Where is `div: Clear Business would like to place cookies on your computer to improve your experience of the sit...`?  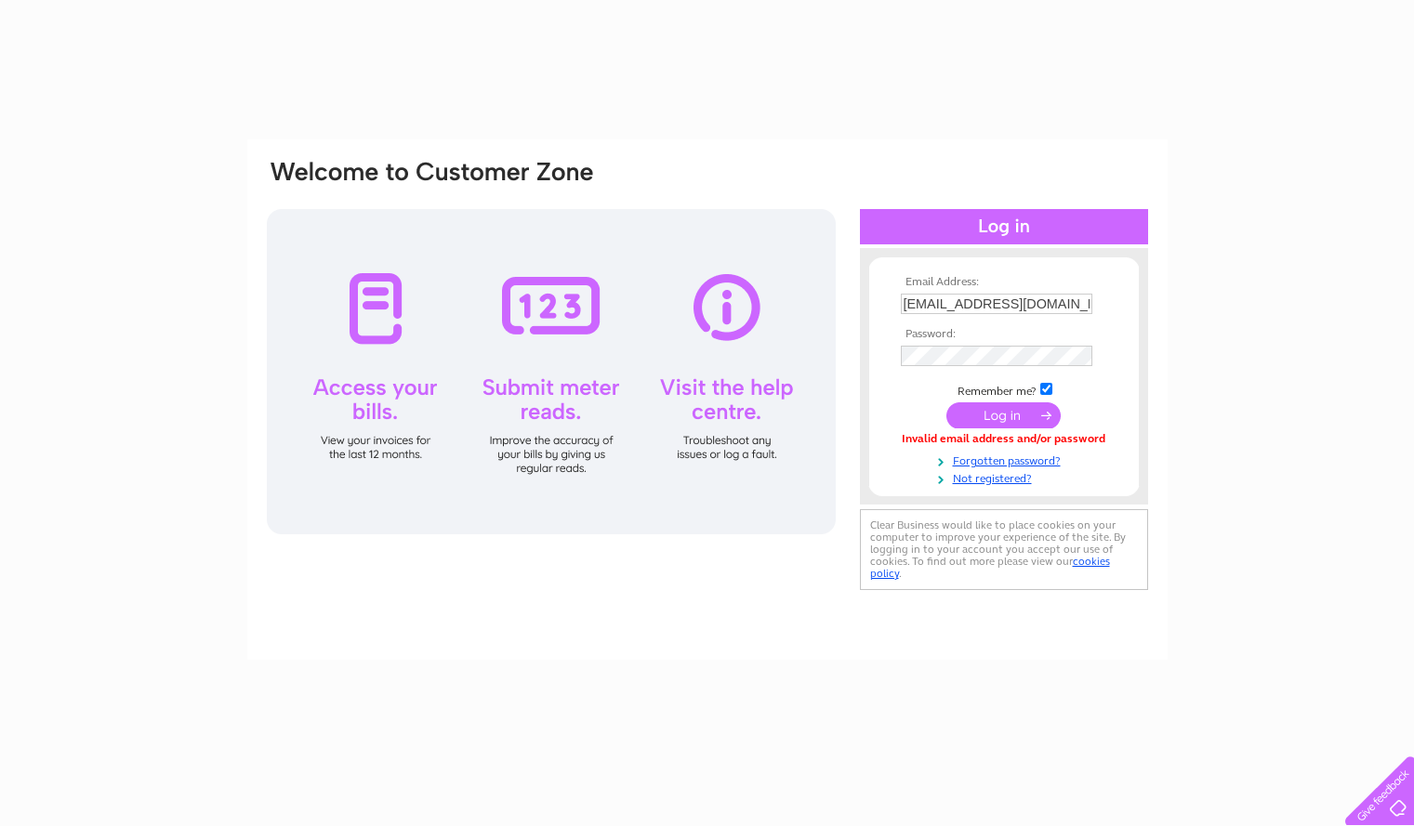
div: Clear Business would like to place cookies on your computer to improve your experience of the sit... is located at coordinates (1004, 549).